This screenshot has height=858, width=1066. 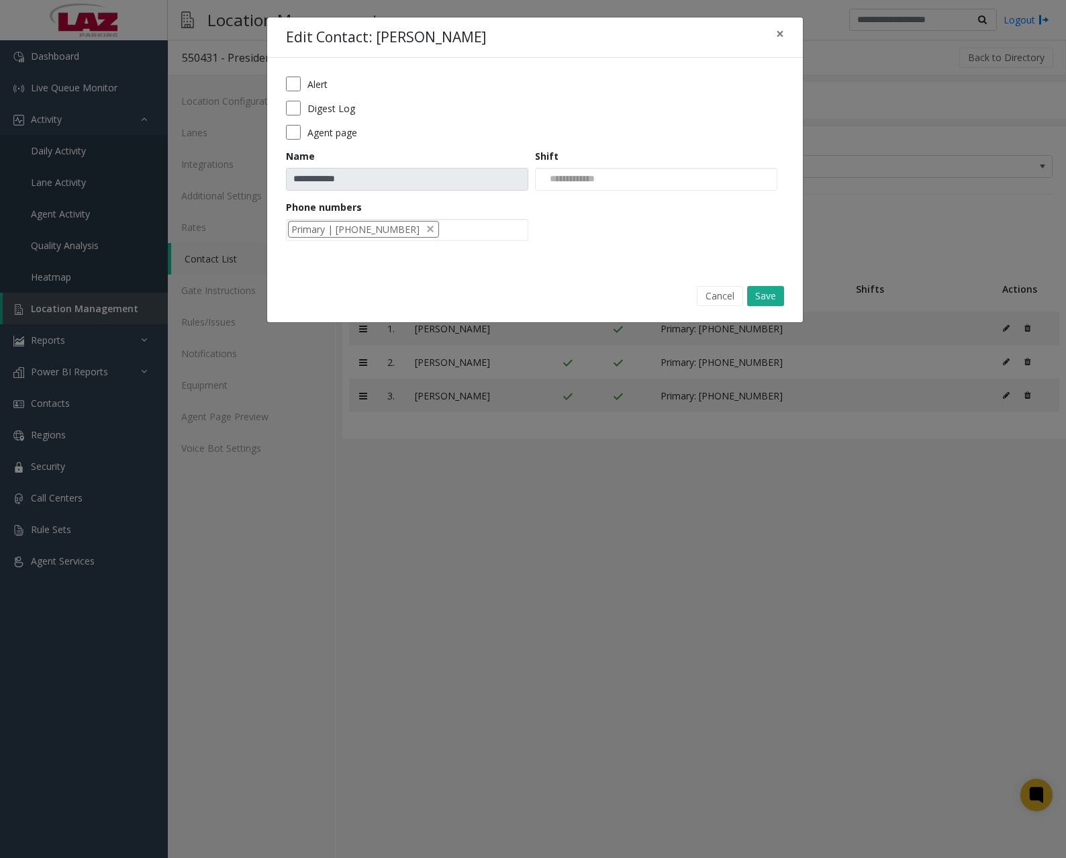 I want to click on button: Close, so click(x=780, y=34).